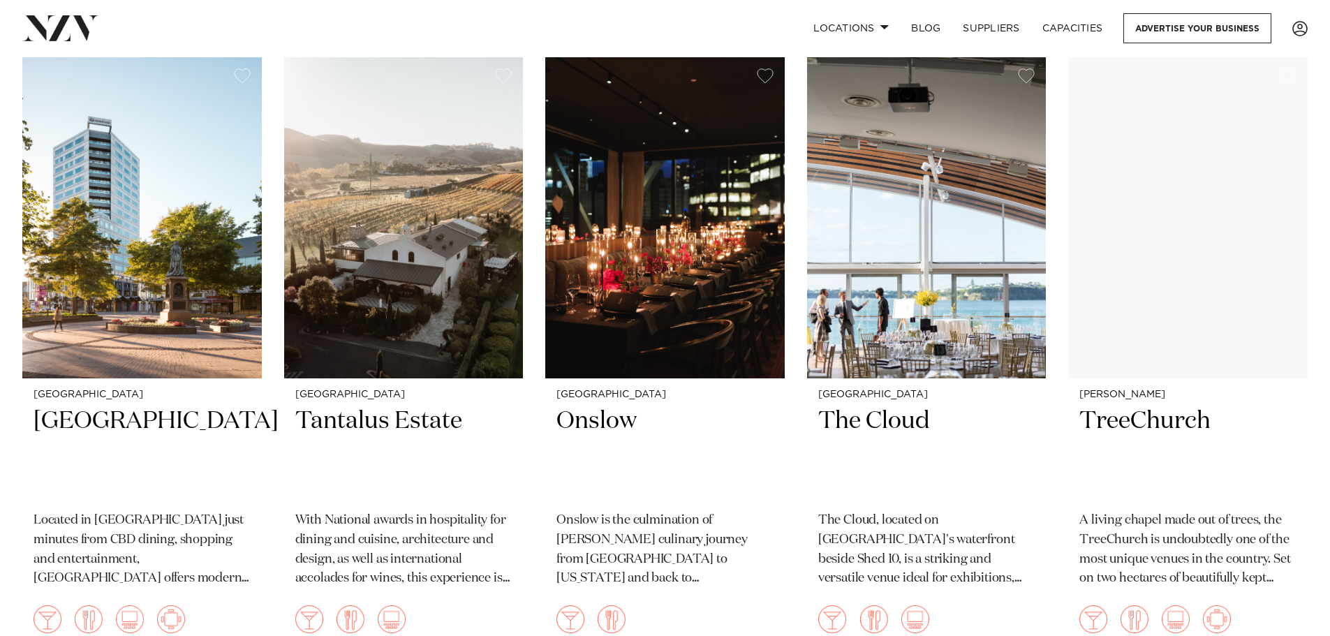  What do you see at coordinates (665, 452) in the screenshot?
I see `h2: Onslow` at bounding box center [665, 452].